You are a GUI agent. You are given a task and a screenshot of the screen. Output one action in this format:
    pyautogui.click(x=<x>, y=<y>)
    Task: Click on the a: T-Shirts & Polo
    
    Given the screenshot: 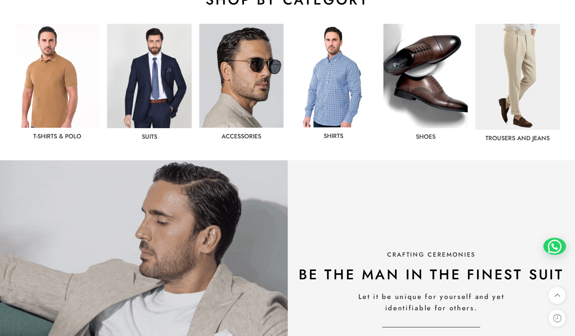 What is the action you would take?
    pyautogui.click(x=57, y=136)
    